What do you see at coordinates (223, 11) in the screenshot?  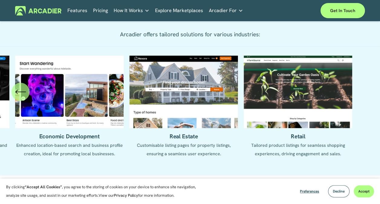 I see `span: Arcadier For` at bounding box center [223, 11].